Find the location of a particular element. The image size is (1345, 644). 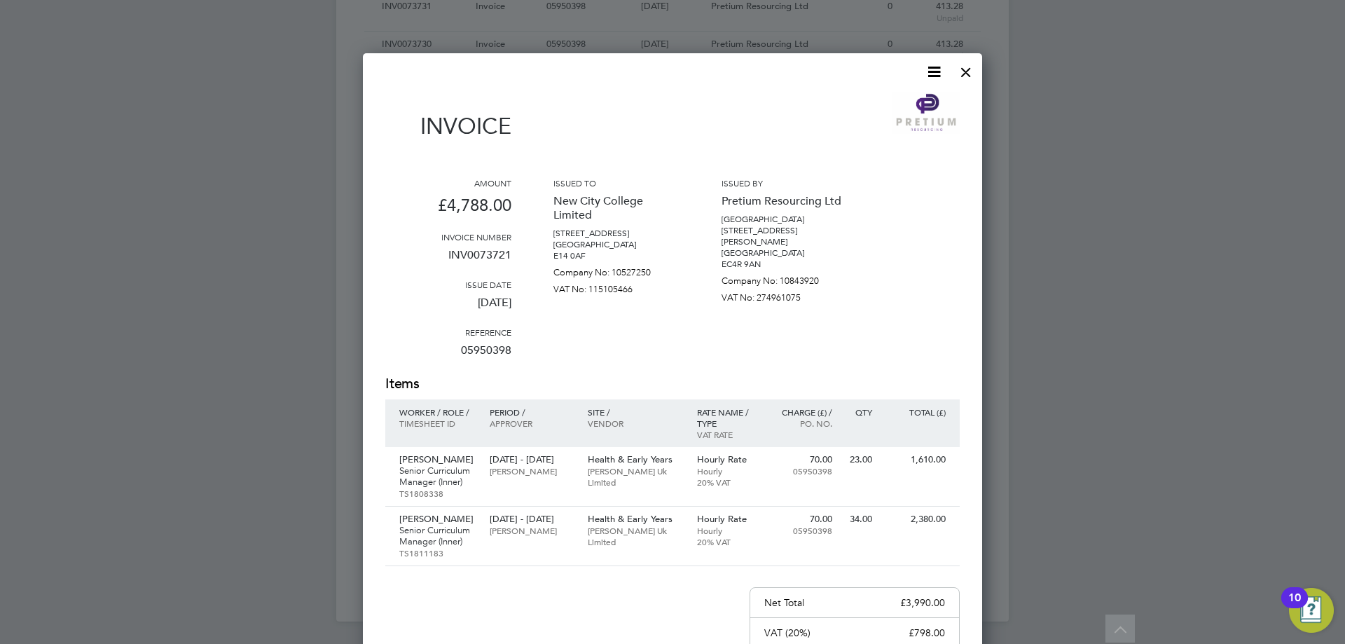

p: £4,788.00 is located at coordinates (448, 209).